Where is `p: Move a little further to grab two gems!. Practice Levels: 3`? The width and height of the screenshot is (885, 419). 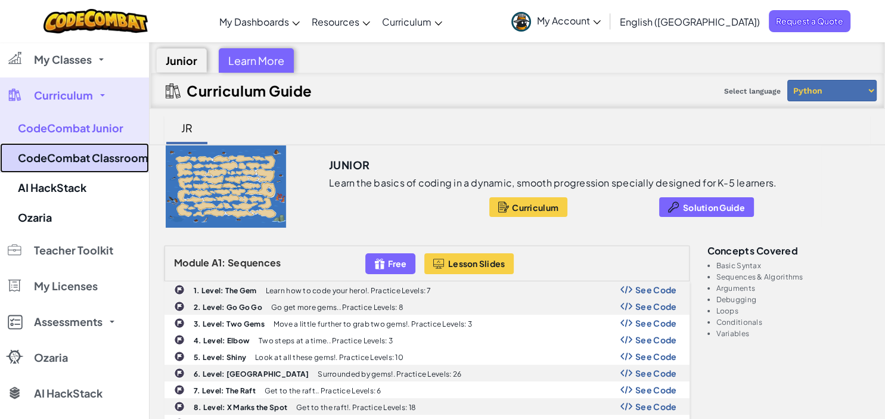 p: Move a little further to grab two gems!. Practice Levels: 3 is located at coordinates (373, 324).